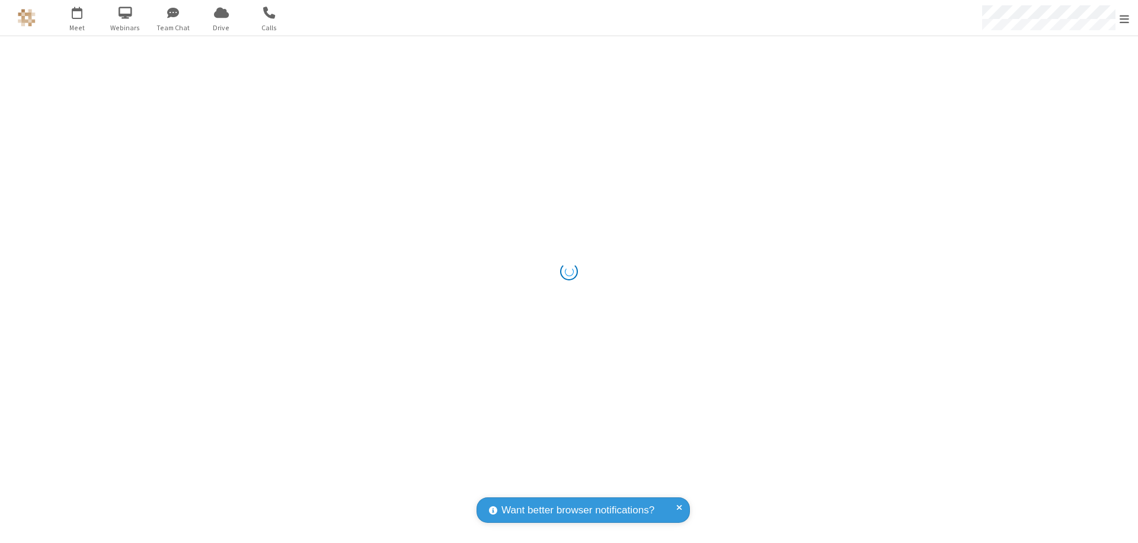  I want to click on span: Meet, so click(77, 28).